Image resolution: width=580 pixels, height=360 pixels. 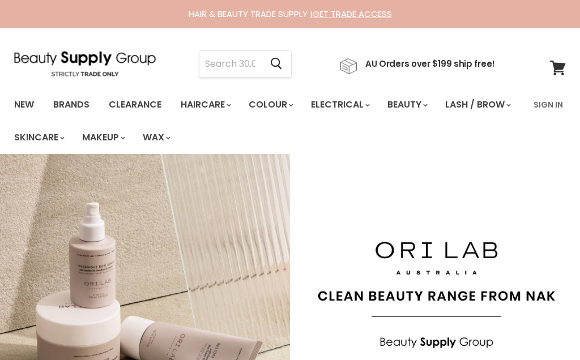 What do you see at coordinates (477, 105) in the screenshot?
I see `a: Lash / Brow` at bounding box center [477, 105].